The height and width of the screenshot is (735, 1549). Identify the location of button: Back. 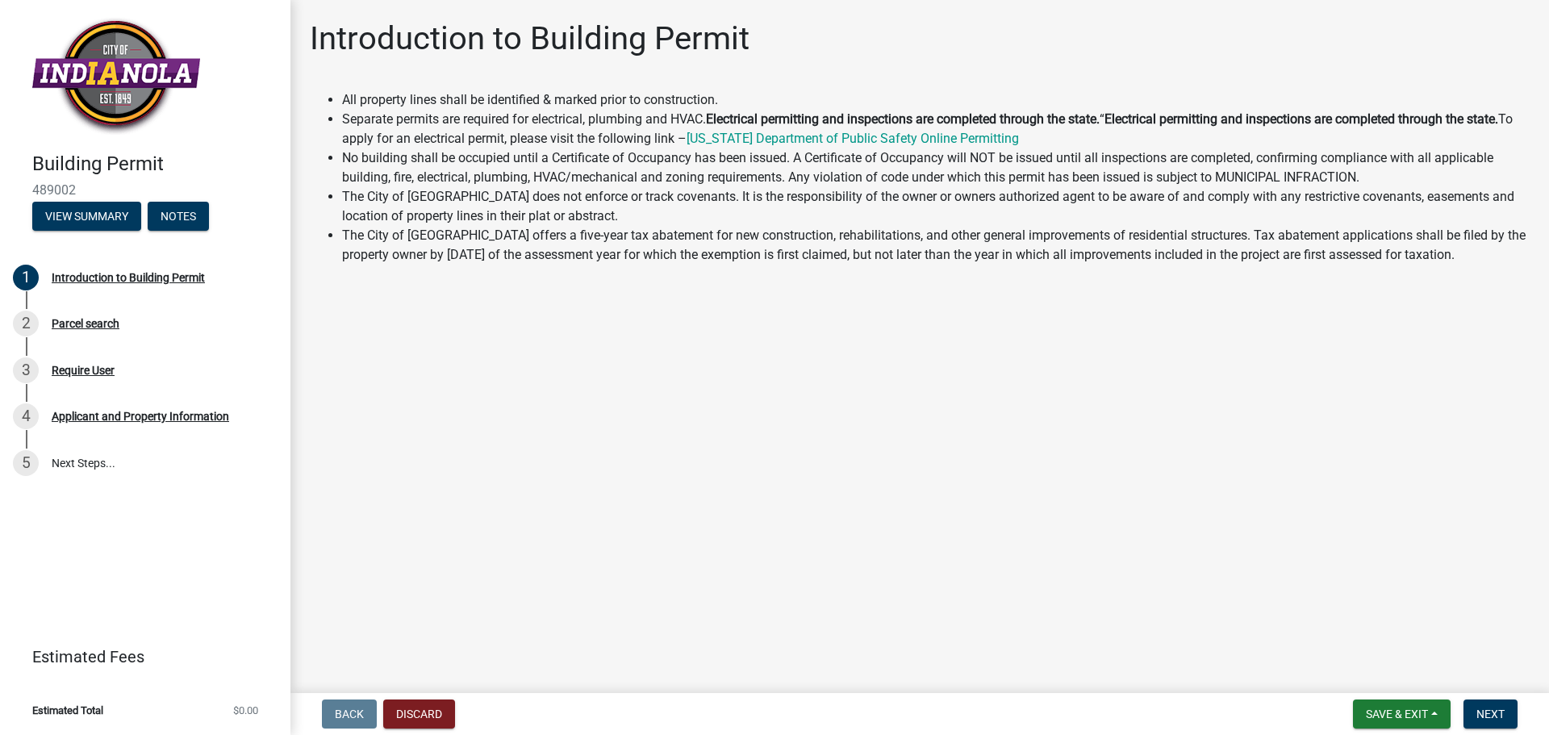
(349, 714).